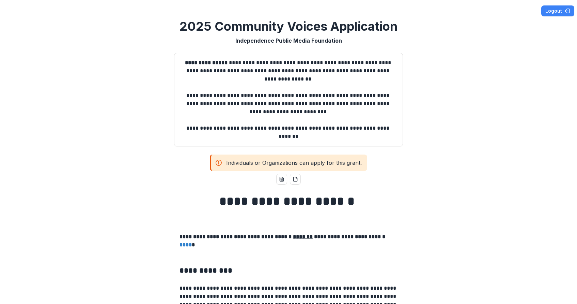  What do you see at coordinates (289, 163) in the screenshot?
I see `div: Individuals or Organizations can apply for this grant.` at bounding box center [289, 163].